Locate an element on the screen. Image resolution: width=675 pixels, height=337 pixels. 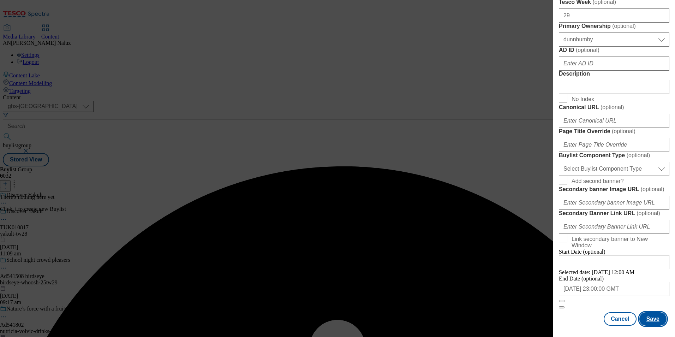
span: Add second banner? is located at coordinates (597, 181).